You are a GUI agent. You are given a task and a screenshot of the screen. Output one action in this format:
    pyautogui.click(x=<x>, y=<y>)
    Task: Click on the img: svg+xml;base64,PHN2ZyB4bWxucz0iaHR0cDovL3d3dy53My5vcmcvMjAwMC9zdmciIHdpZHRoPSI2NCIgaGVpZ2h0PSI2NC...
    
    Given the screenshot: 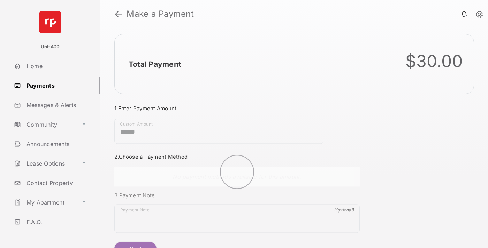 What is the action you would take?
    pyautogui.click(x=50, y=22)
    